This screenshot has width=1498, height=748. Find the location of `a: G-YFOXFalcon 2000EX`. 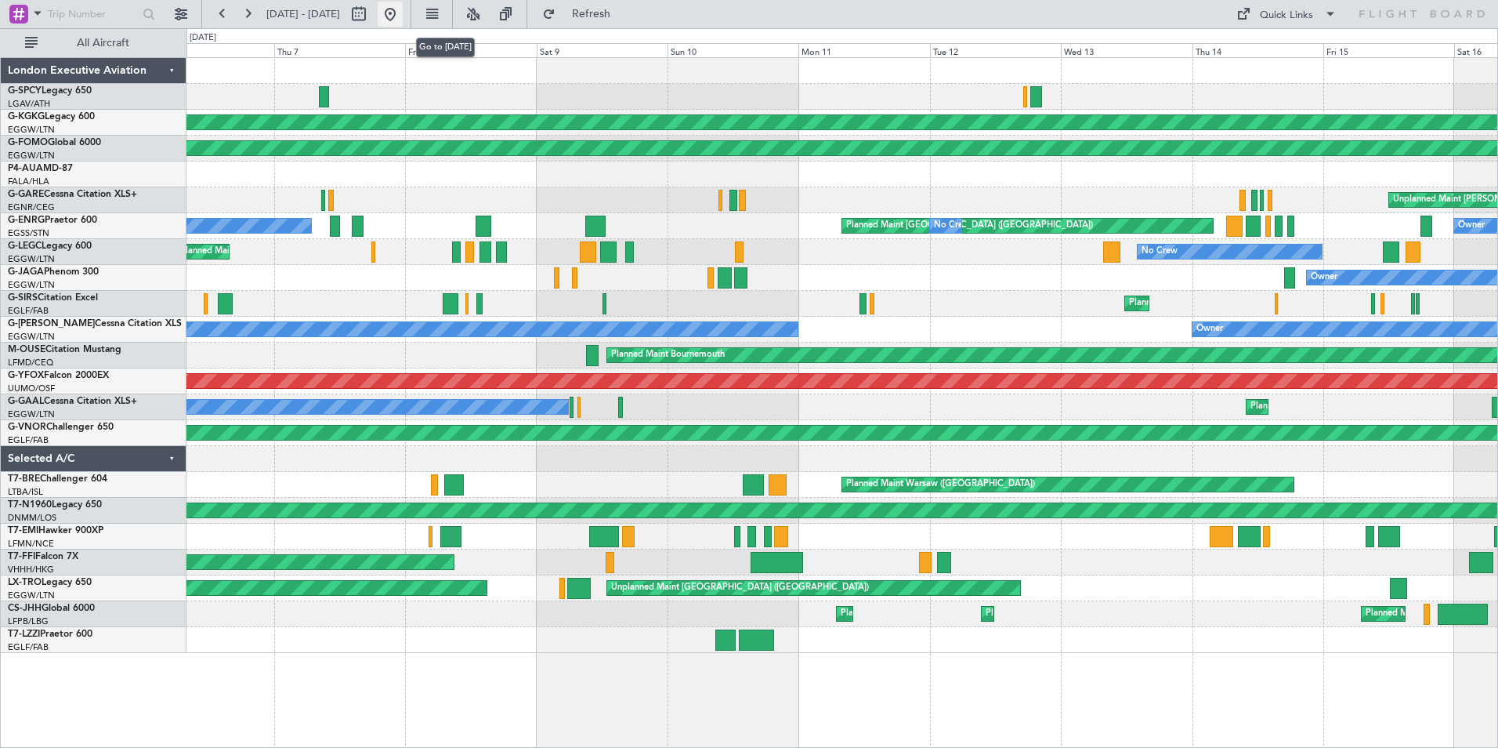

a: G-YFOXFalcon 2000EX is located at coordinates (58, 375).